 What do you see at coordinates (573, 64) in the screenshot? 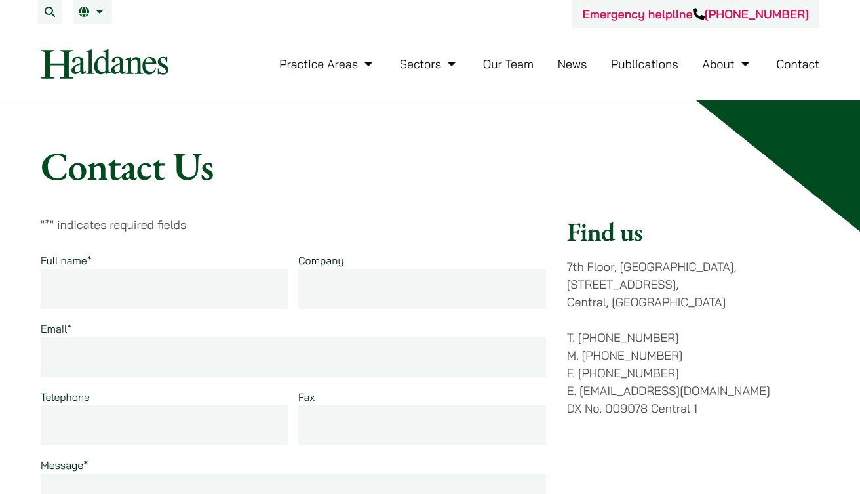
I see `a: News` at bounding box center [573, 64].